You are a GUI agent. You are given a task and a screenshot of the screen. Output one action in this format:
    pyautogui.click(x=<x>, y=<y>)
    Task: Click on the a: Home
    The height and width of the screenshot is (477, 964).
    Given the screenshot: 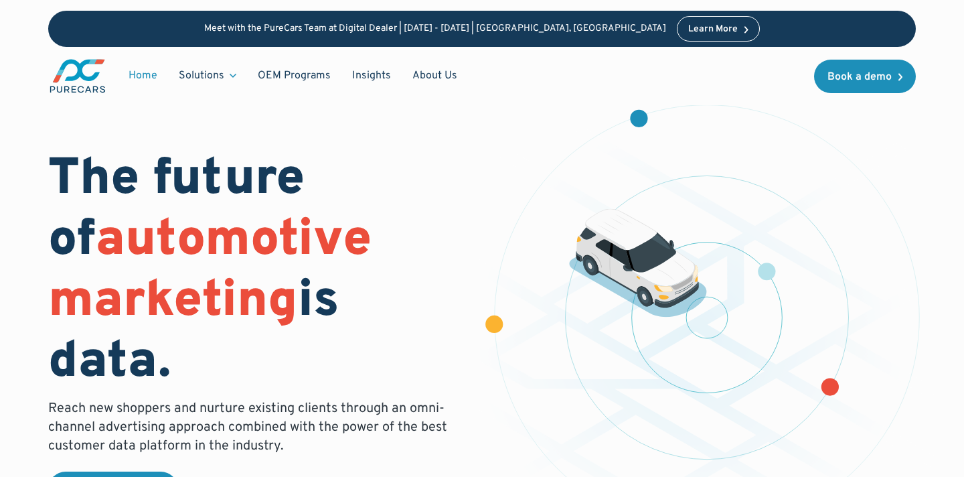 What is the action you would take?
    pyautogui.click(x=143, y=76)
    